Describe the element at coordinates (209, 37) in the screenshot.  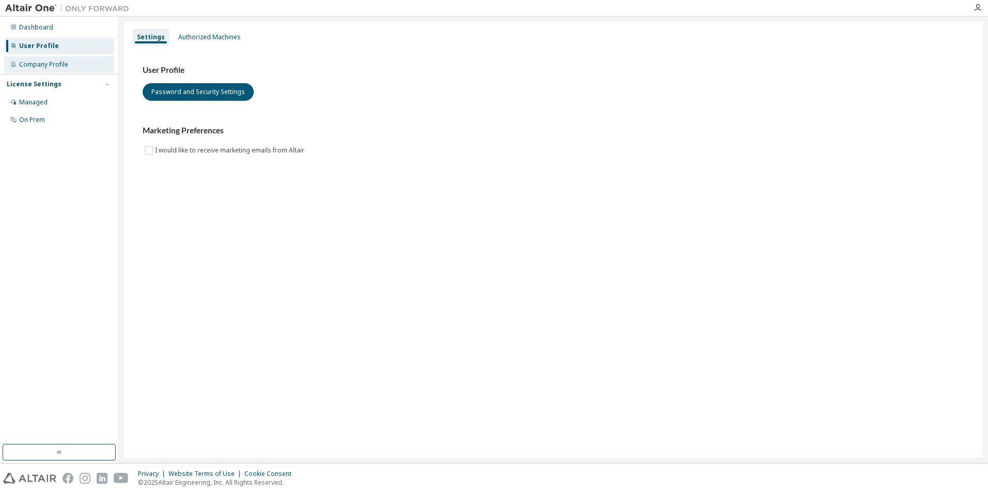
I see `div: Authorized Machines` at that location.